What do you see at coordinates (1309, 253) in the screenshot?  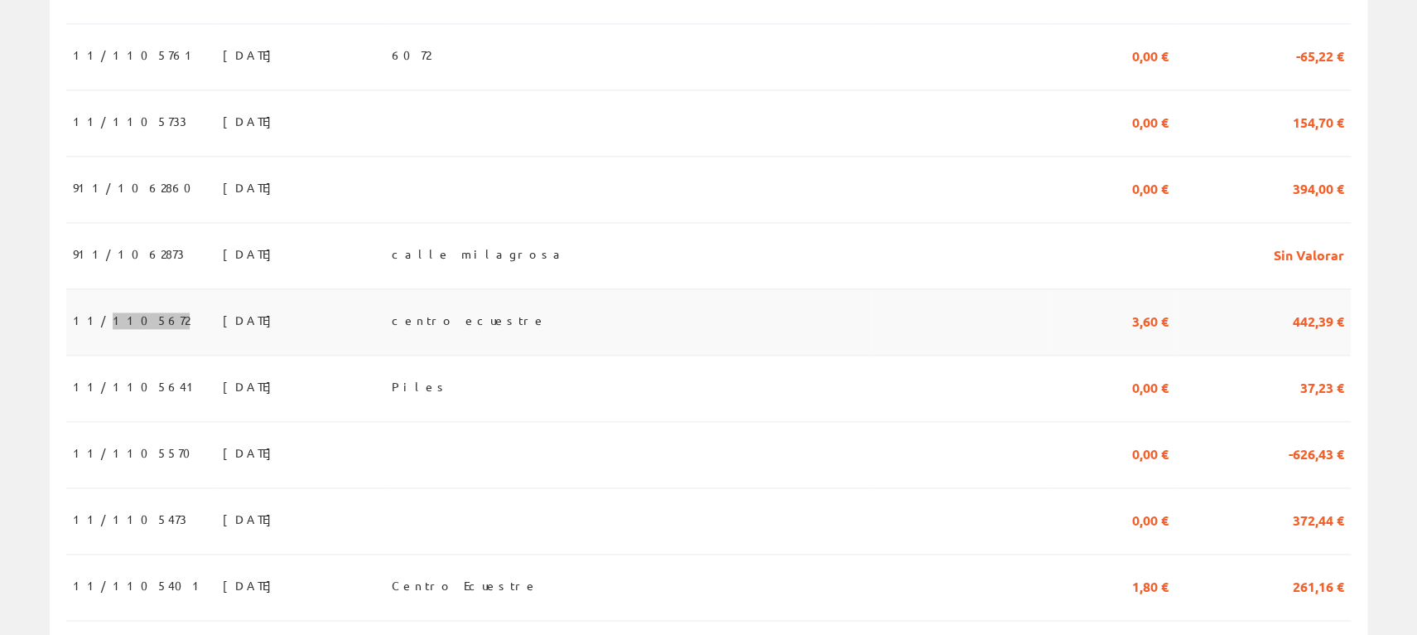 I see `span: Sin Valorar` at bounding box center [1309, 253].